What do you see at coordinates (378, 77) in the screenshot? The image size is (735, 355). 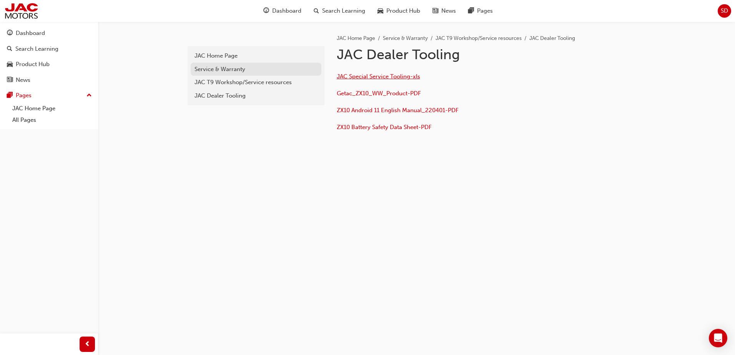 I see `a: JAC Special Service Tooling-xls` at bounding box center [378, 77].